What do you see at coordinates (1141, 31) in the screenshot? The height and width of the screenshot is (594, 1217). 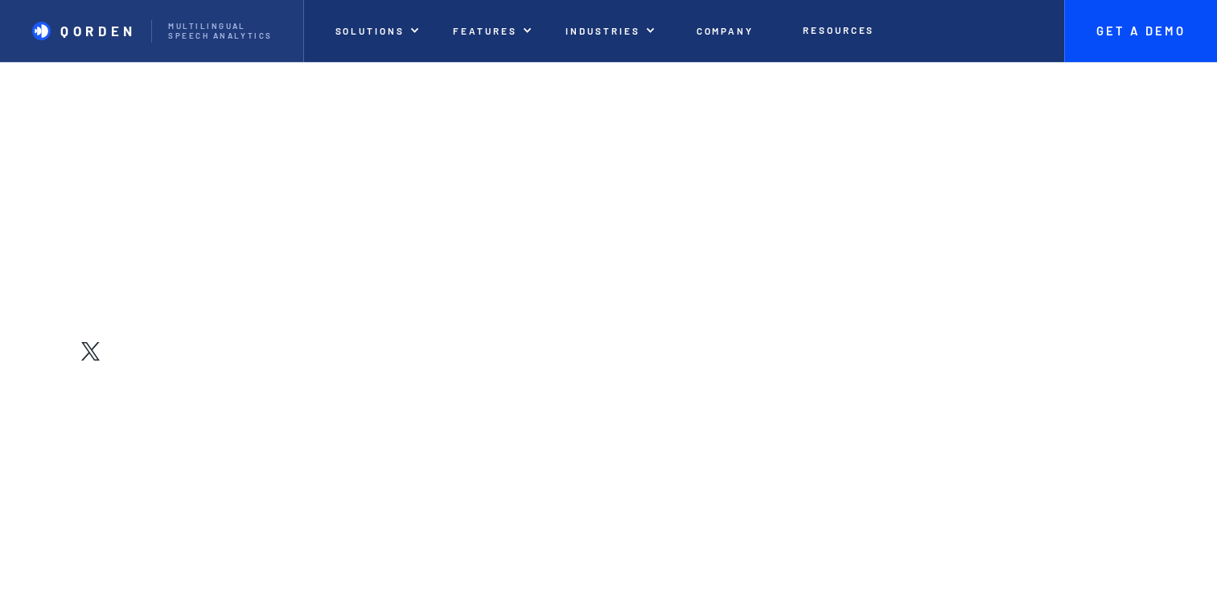 I see `p: Get A Demo` at bounding box center [1141, 31].